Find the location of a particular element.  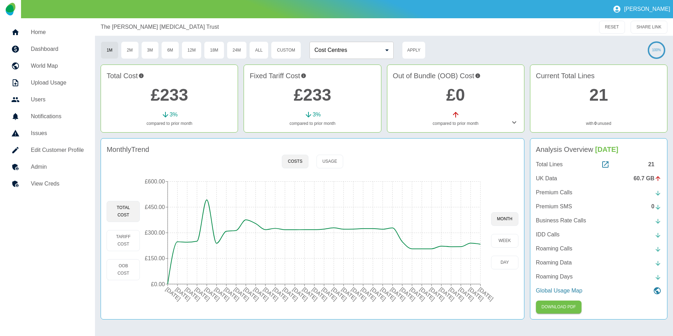

p: Roaming Calls is located at coordinates (554, 249).